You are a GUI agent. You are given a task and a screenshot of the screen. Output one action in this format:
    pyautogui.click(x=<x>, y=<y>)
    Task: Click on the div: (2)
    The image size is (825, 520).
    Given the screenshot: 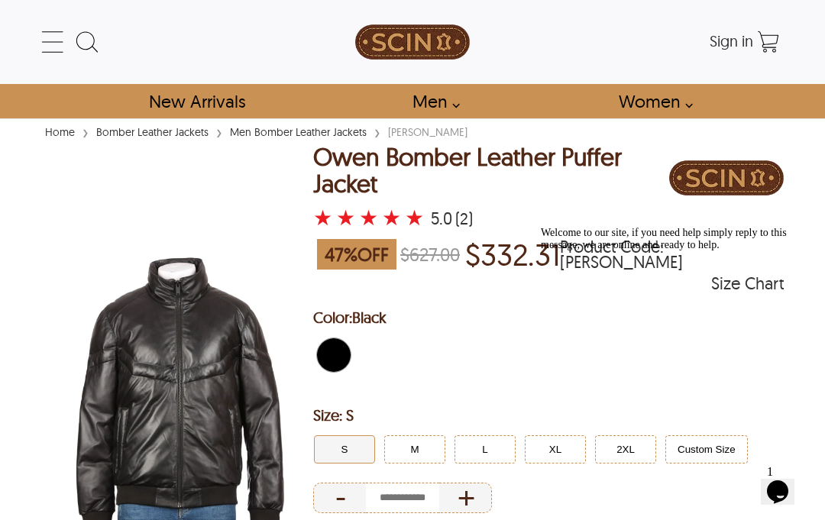 What is the action you would take?
    pyautogui.click(x=463, y=218)
    